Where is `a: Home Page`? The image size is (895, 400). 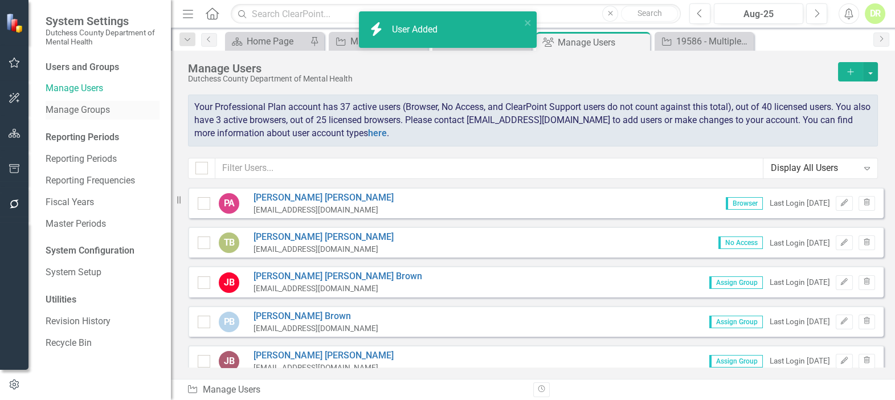 a: Home Page is located at coordinates (267, 41).